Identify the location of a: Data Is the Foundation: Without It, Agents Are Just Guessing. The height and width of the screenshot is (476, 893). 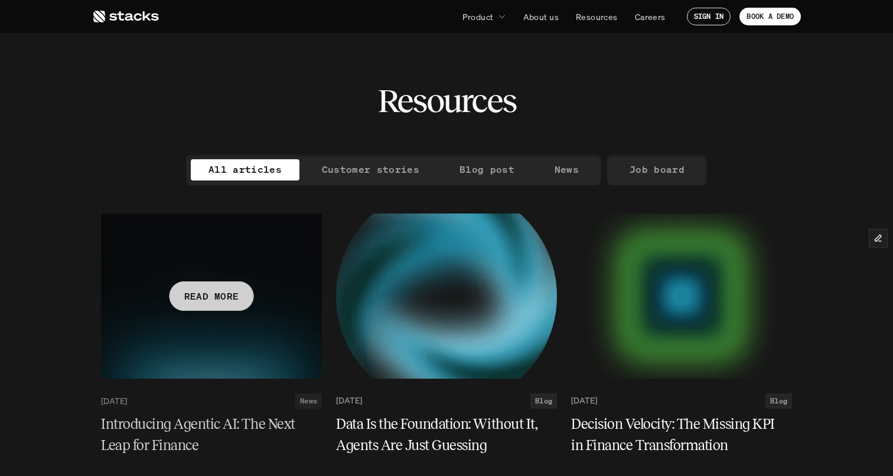
(446, 435).